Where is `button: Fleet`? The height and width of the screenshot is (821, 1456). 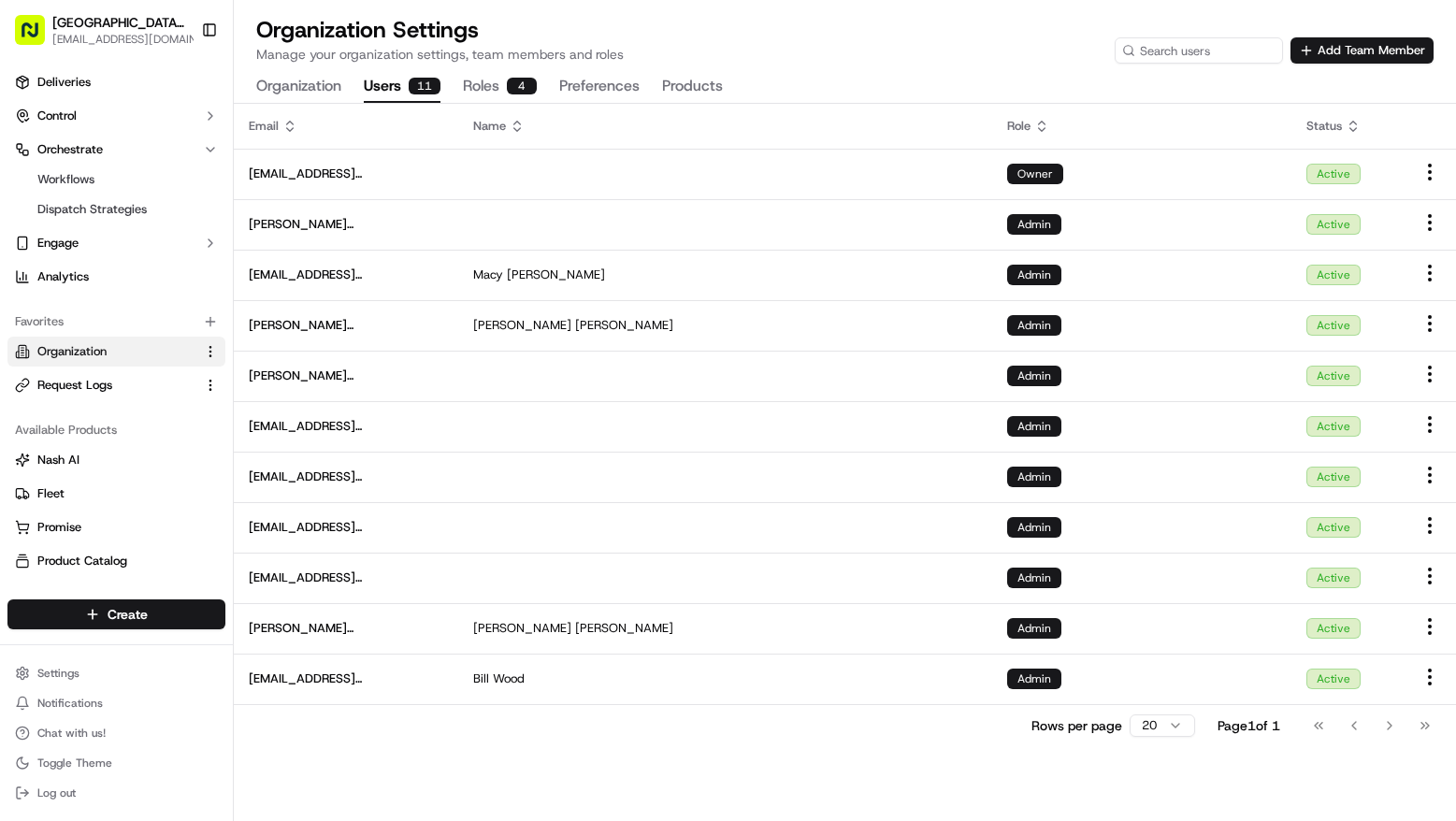
button: Fleet is located at coordinates (116, 494).